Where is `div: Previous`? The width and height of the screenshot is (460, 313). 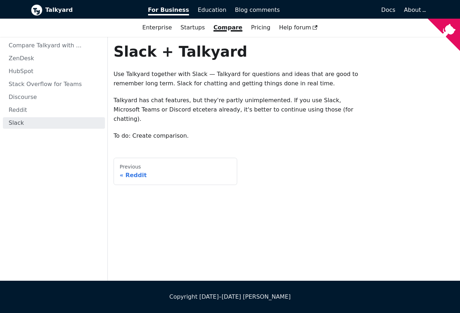
div: Previous is located at coordinates (175, 167).